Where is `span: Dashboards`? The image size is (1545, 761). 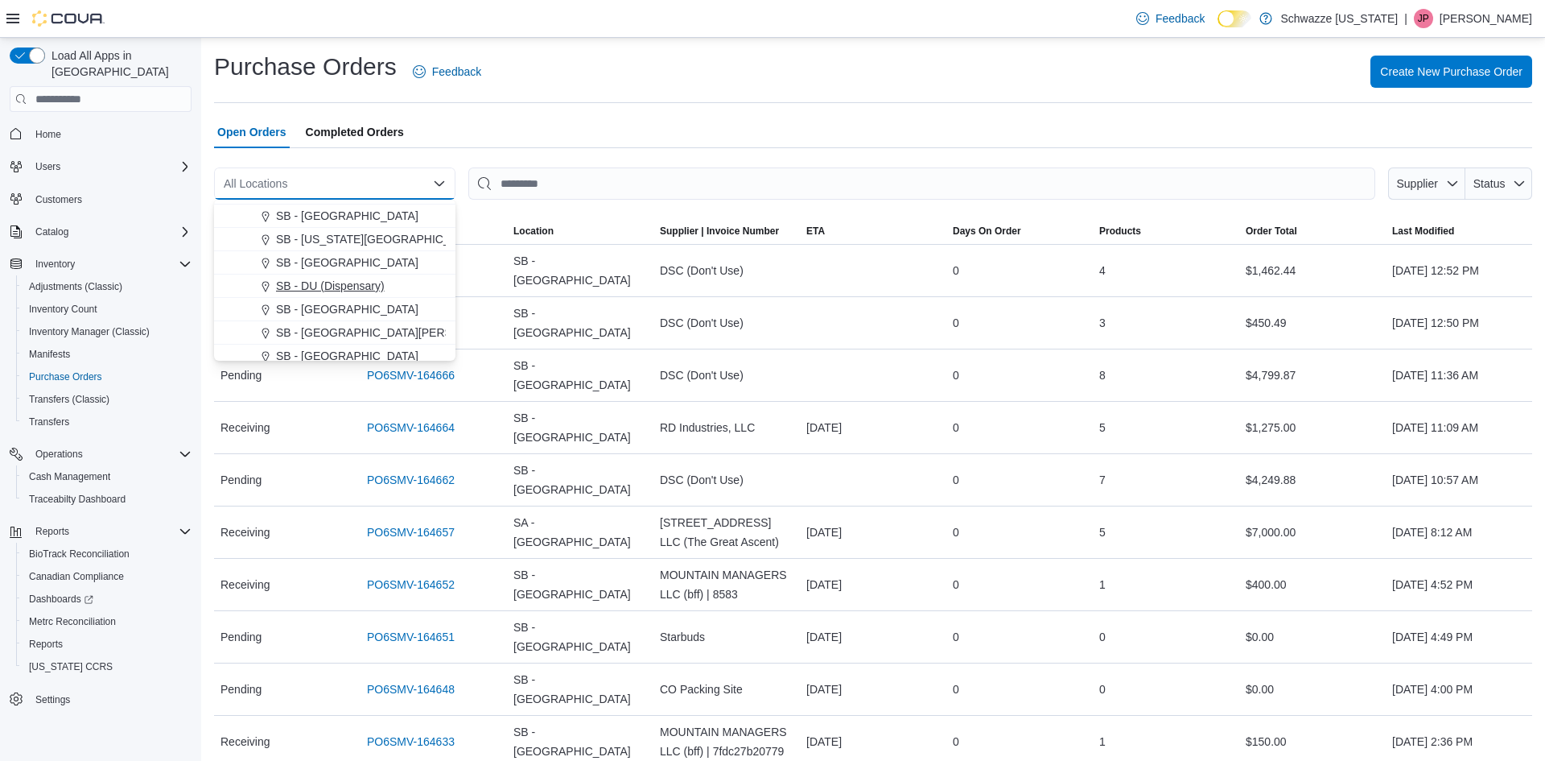 span: Dashboards is located at coordinates (61, 599).